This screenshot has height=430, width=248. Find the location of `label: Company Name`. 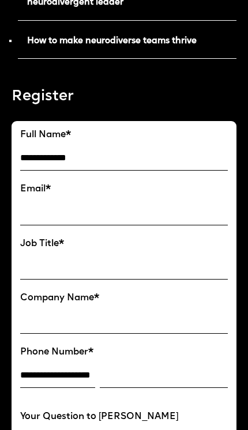

label: Company Name is located at coordinates (124, 298).